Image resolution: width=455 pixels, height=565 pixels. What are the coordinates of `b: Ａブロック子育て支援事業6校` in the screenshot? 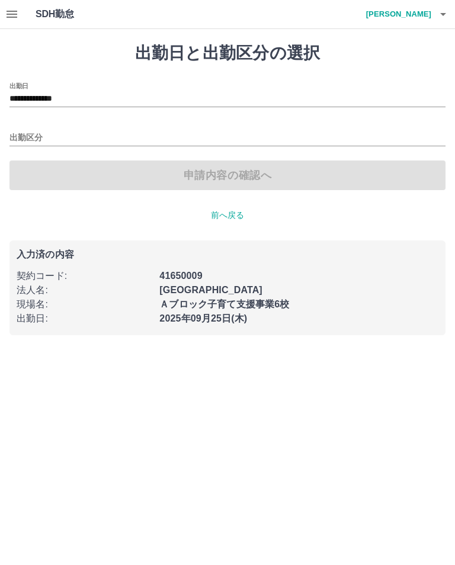 It's located at (224, 304).